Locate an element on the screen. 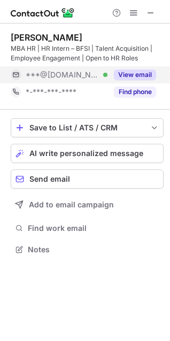  div: MBA HR | HR Intern – BFSI | Talent Acquisition | Employee Engagement | Open to HR Roles is located at coordinates (87, 53).